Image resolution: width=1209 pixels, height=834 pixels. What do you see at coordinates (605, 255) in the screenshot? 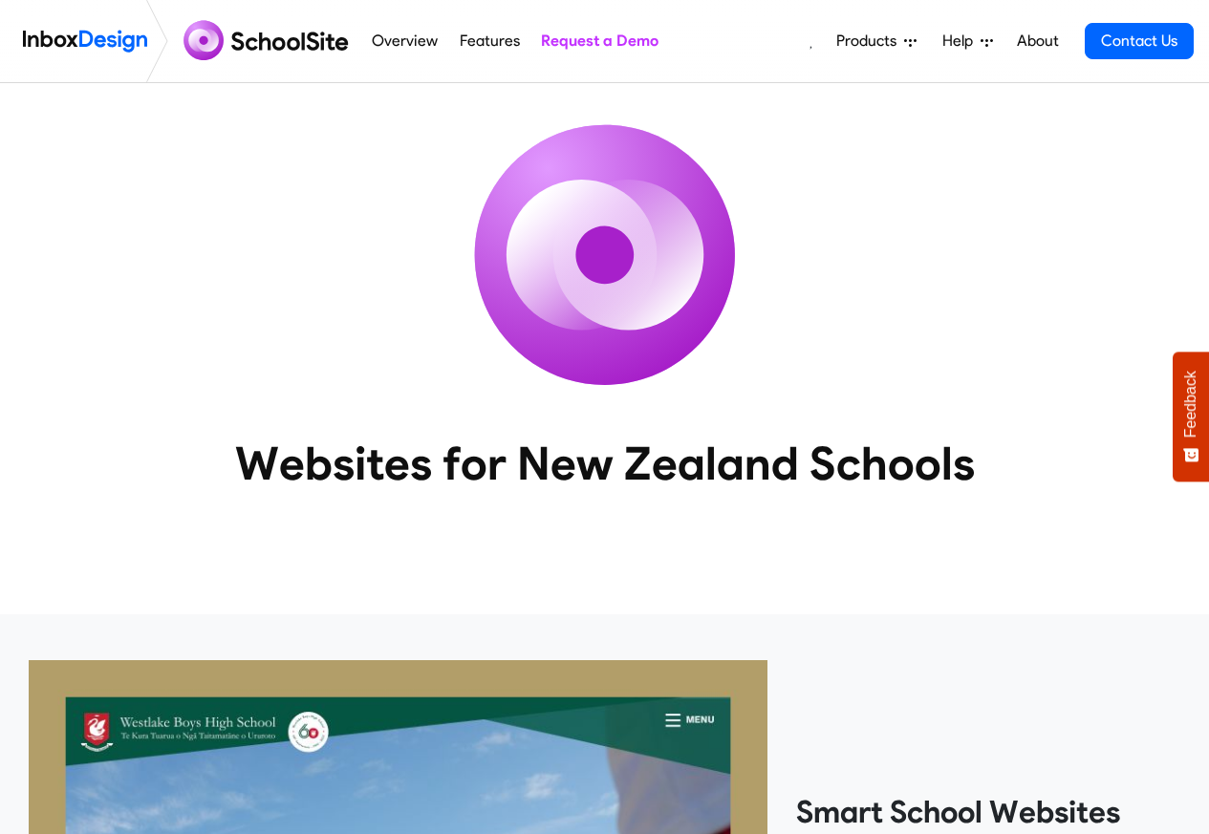
I see `img: icon_schoolsite.svg` at bounding box center [605, 255].